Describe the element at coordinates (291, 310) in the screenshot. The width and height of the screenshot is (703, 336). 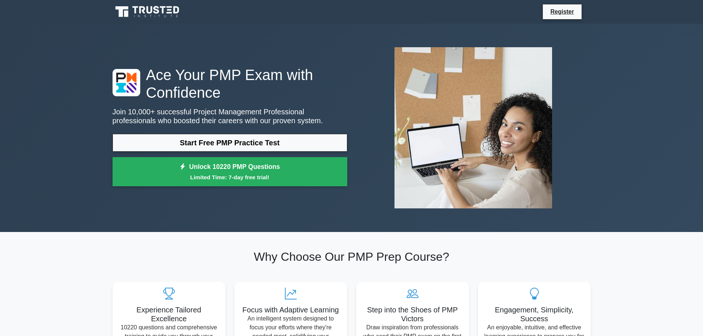
I see `h5: Focus with Adaptive Learning` at that location.